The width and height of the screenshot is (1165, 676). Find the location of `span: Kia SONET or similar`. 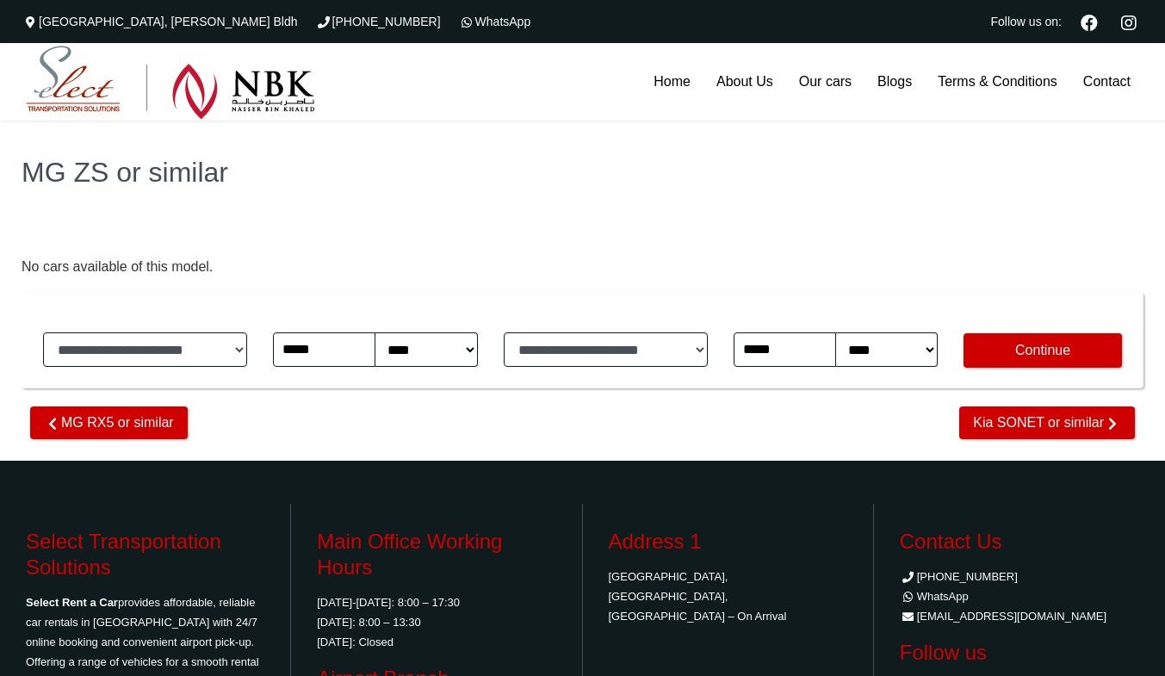

span: Kia SONET or similar is located at coordinates (1047, 423).